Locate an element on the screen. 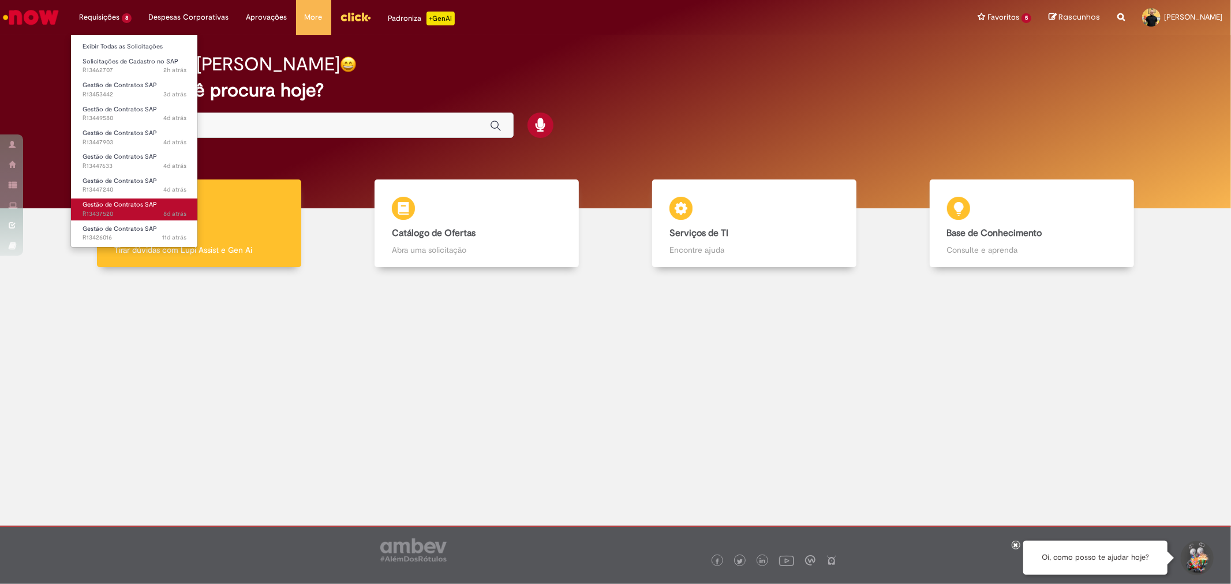  span: 2h atrás is located at coordinates (175, 70).